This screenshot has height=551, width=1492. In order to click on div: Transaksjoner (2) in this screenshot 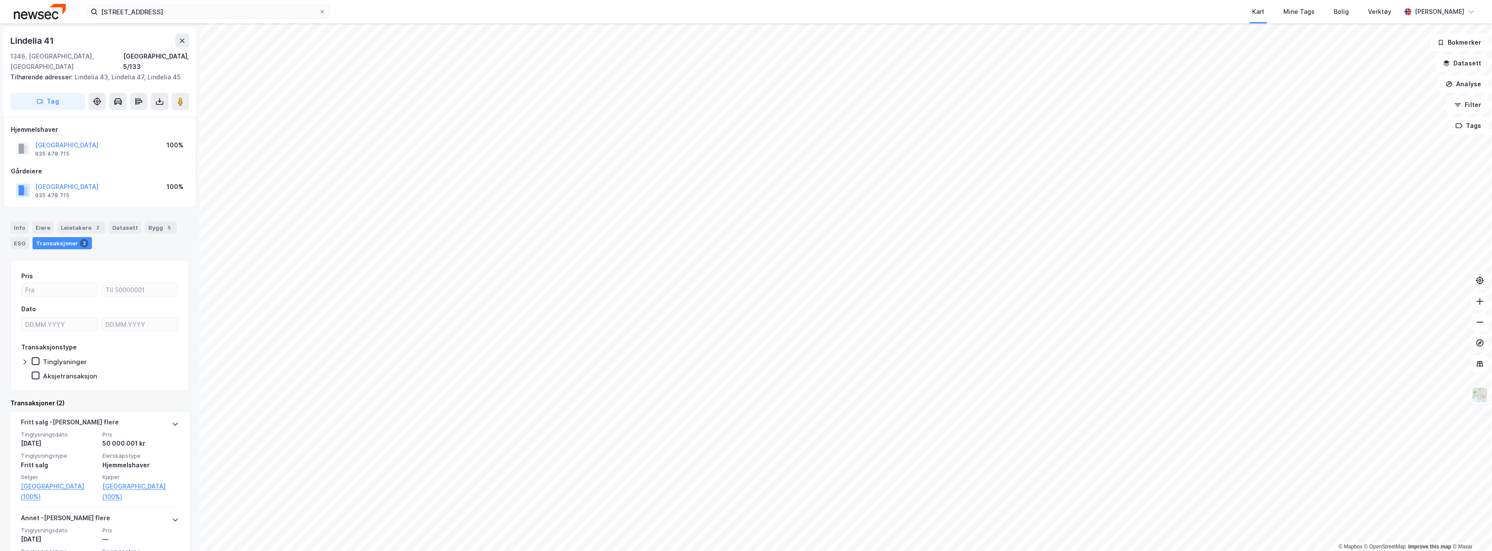, I will do `click(100, 403)`.